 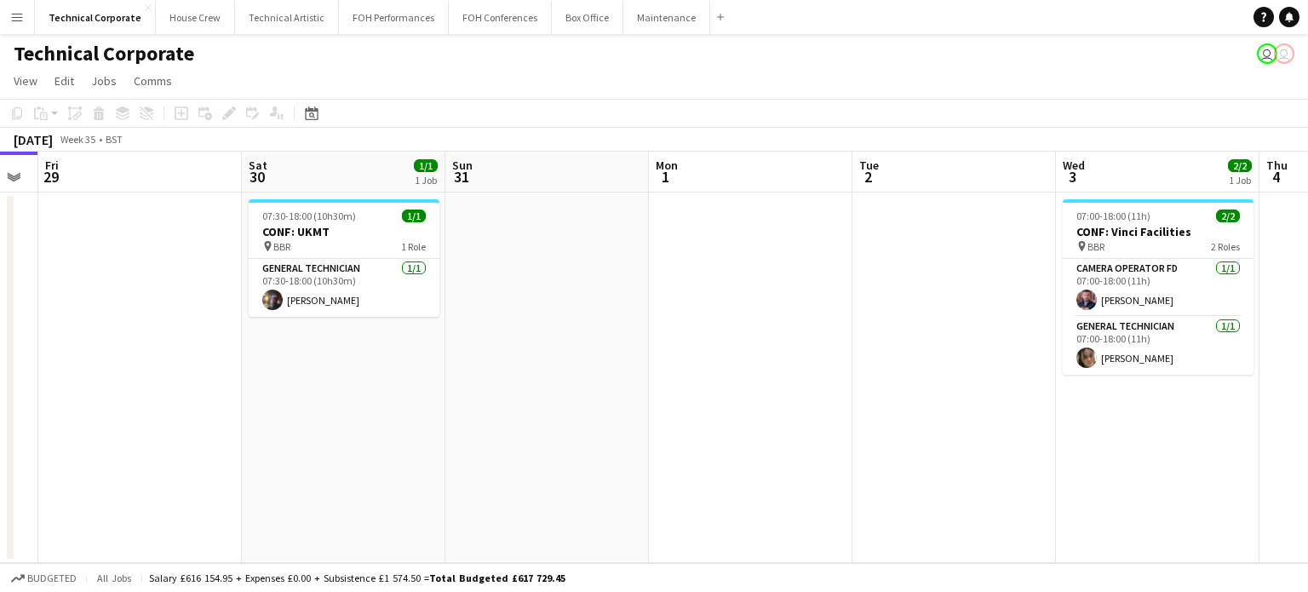 I want to click on span: Jobs, so click(x=104, y=81).